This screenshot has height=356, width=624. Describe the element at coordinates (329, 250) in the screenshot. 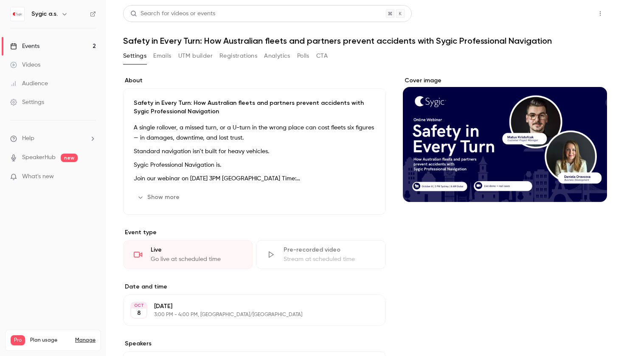

I see `div: Pre-recorded video` at that location.